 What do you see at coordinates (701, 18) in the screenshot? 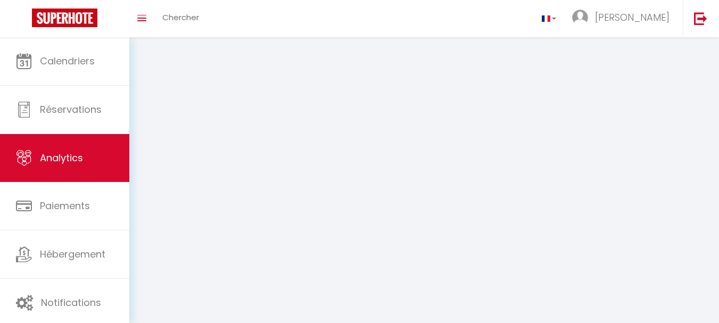
I see `img: logout` at bounding box center [701, 18].